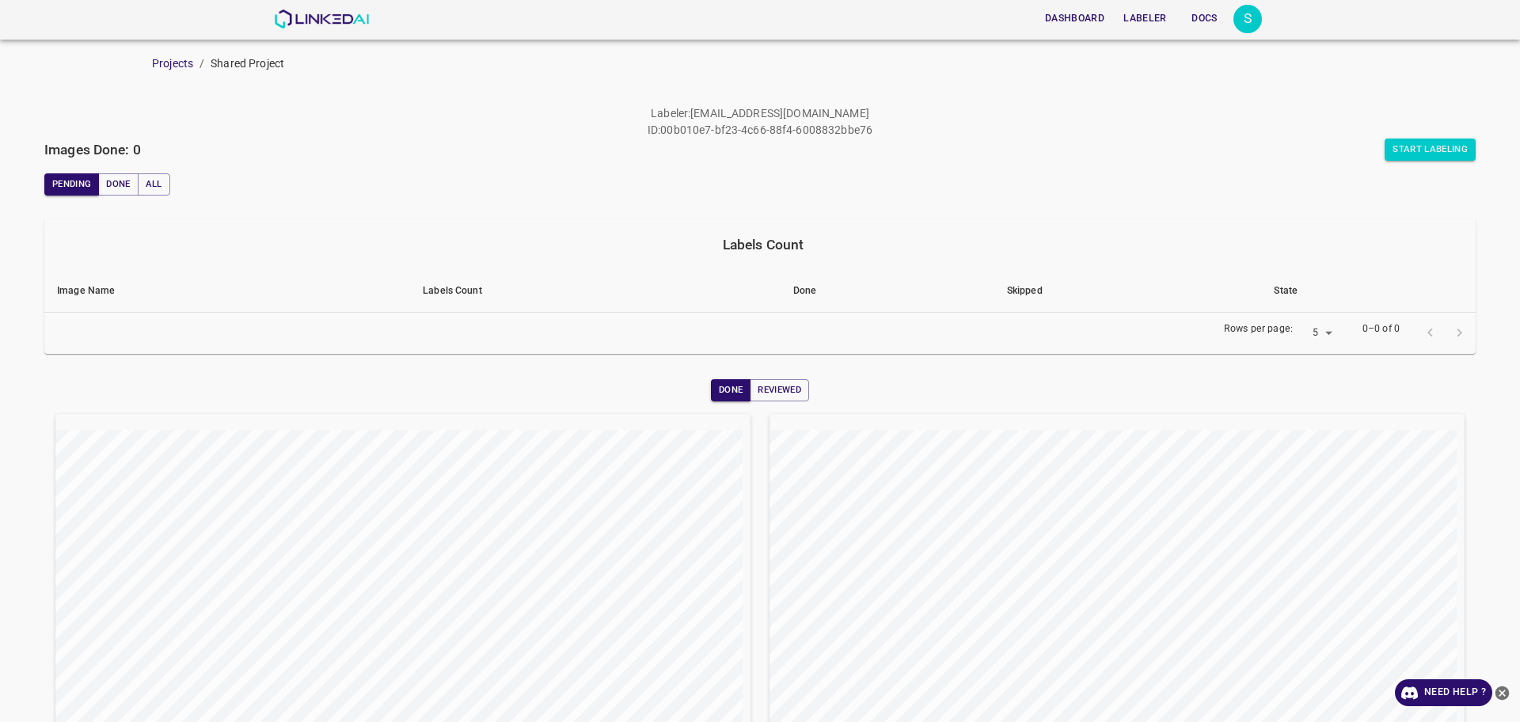  I want to click on th: Image Name, so click(227, 291).